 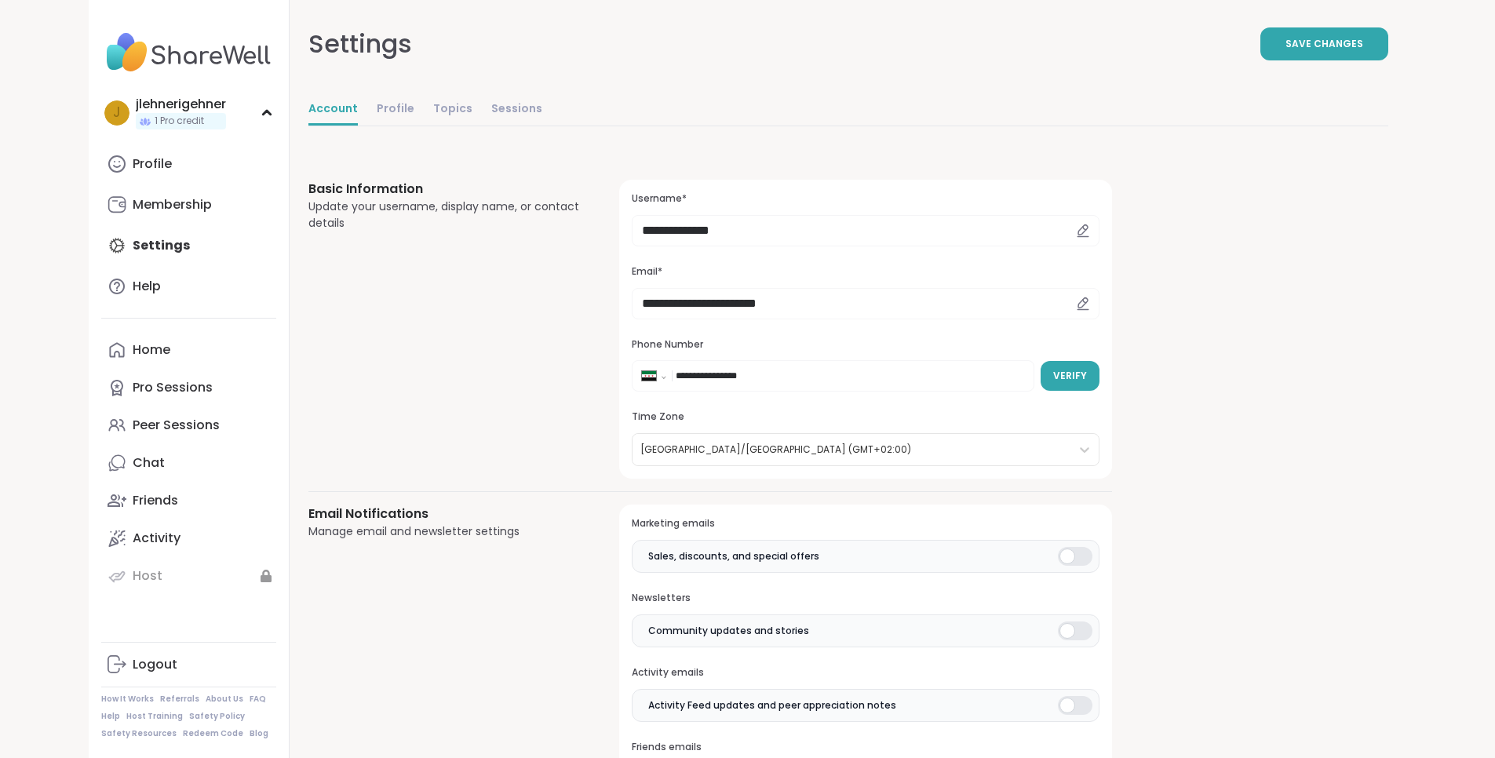 I want to click on a: Pro Sessions, so click(x=188, y=388).